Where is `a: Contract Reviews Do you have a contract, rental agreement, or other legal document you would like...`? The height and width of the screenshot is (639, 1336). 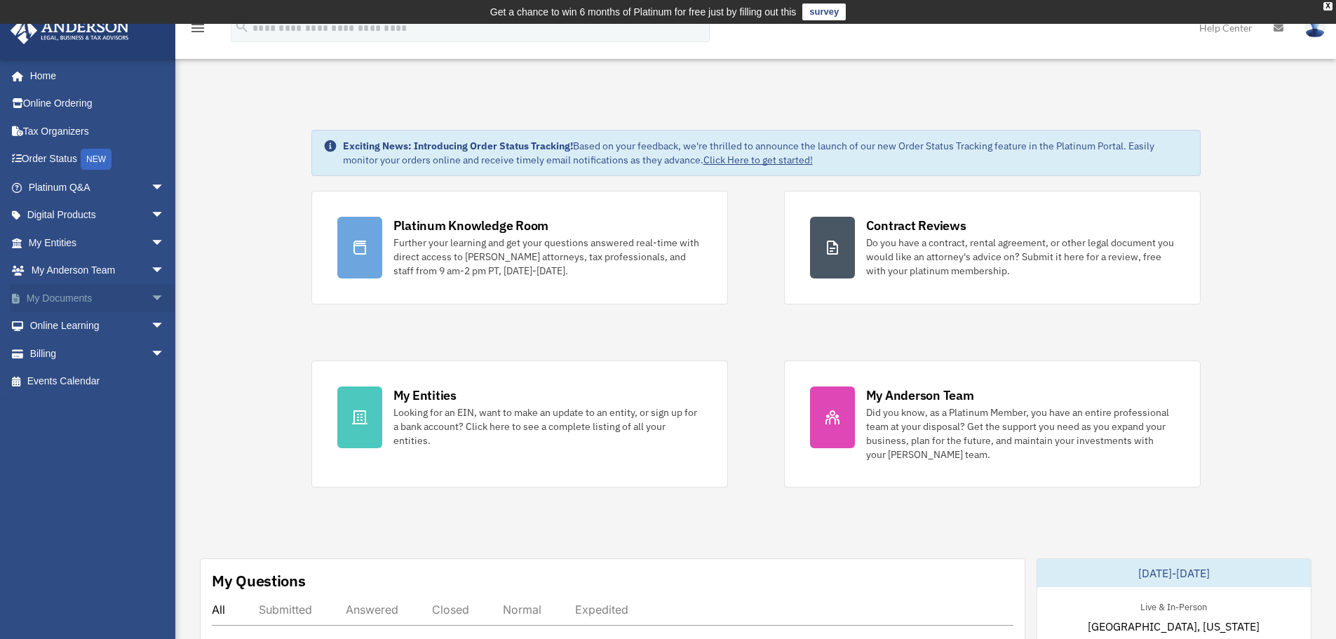
a: Contract Reviews Do you have a contract, rental agreement, or other legal document you would like... is located at coordinates (992, 248).